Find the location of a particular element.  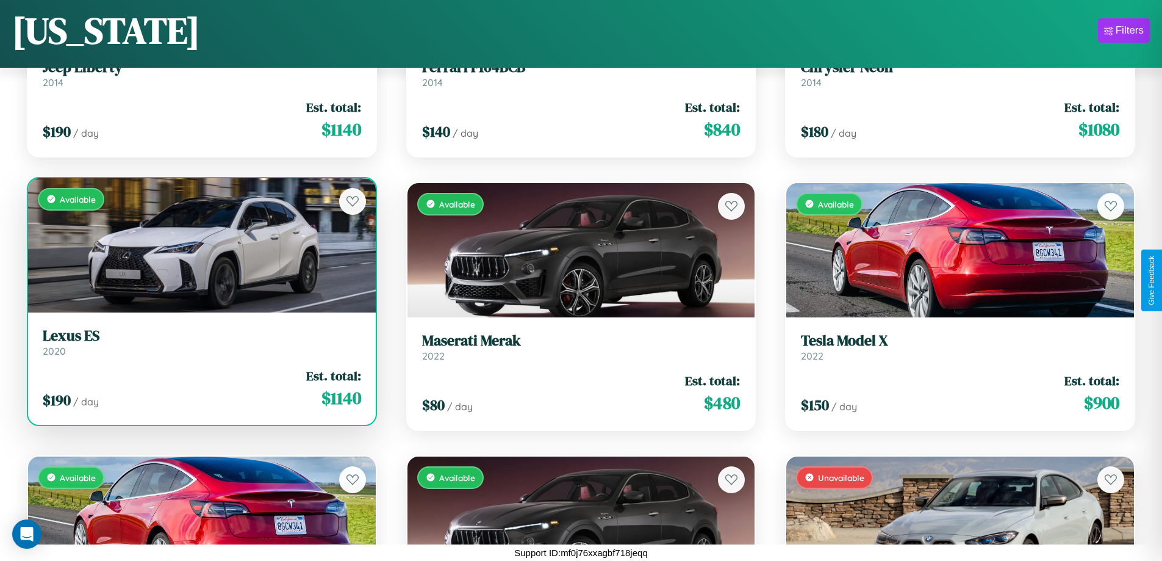

h3: Lexus ES is located at coordinates (202, 335).